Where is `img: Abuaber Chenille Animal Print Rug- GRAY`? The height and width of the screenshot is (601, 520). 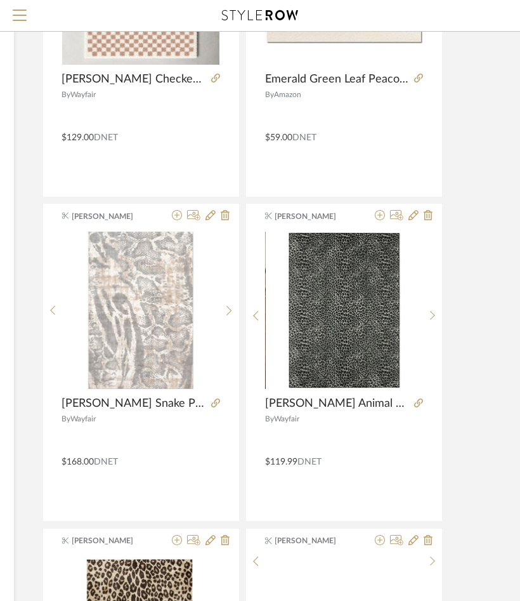 img: Abuaber Chenille Animal Print Rug- GRAY is located at coordinates (345, 310).